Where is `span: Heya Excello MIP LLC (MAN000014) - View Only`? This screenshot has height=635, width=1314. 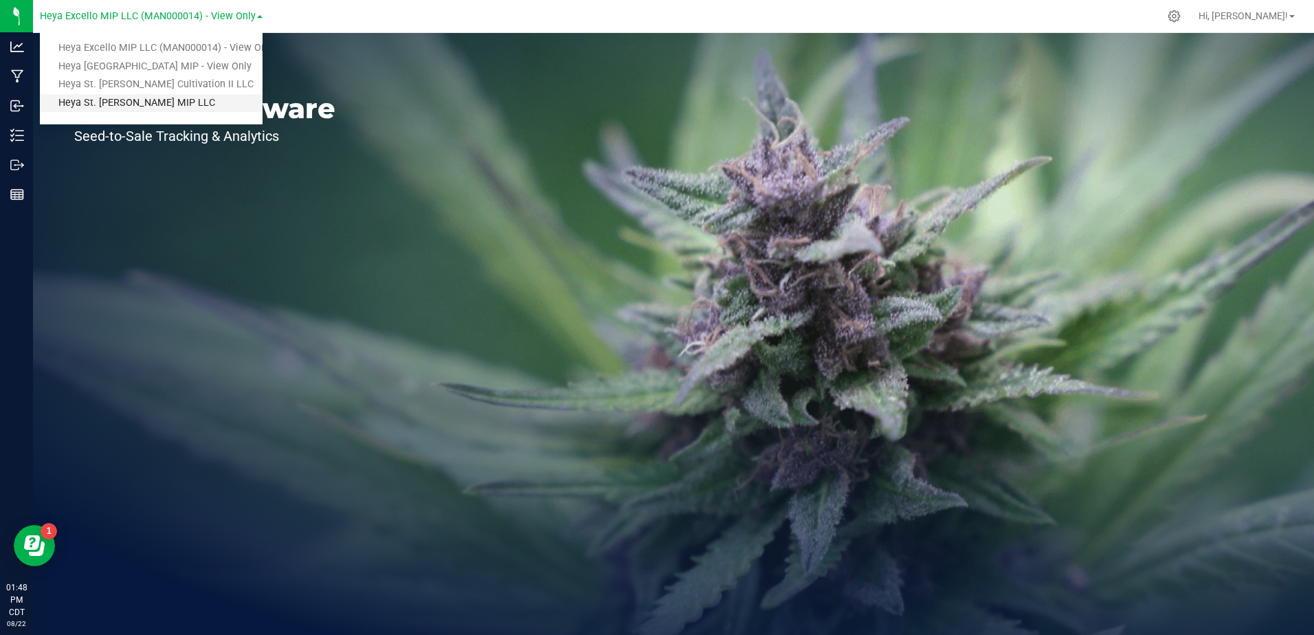 span: Heya Excello MIP LLC (MAN000014) - View Only is located at coordinates (148, 16).